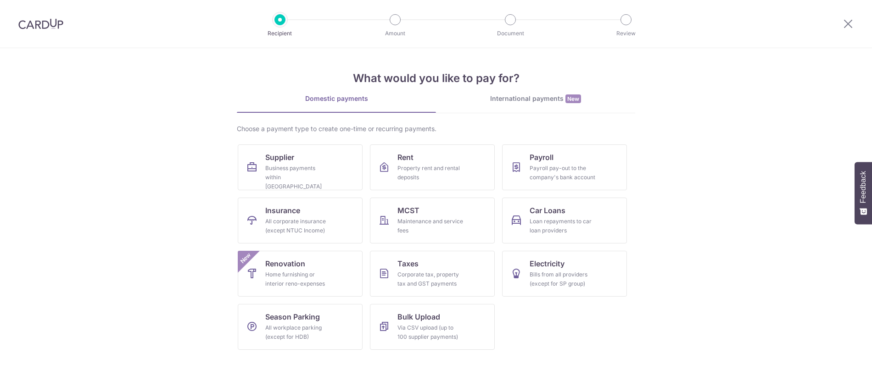  I want to click on div: International payments, so click(536, 99).